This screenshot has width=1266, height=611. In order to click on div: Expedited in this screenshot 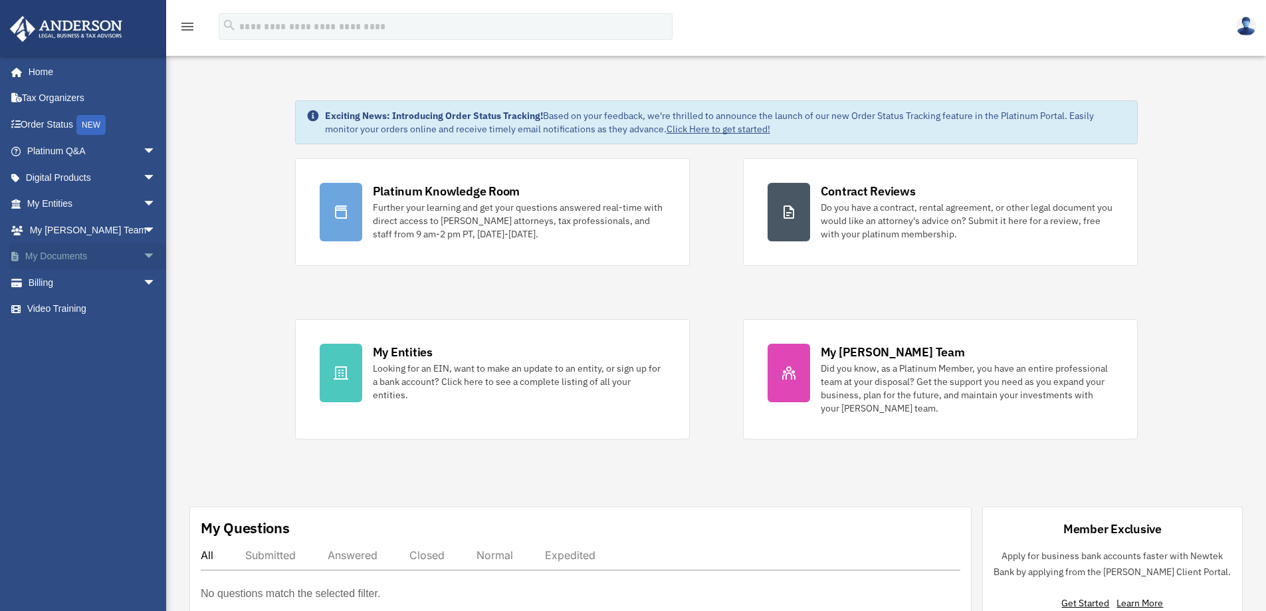, I will do `click(570, 555)`.